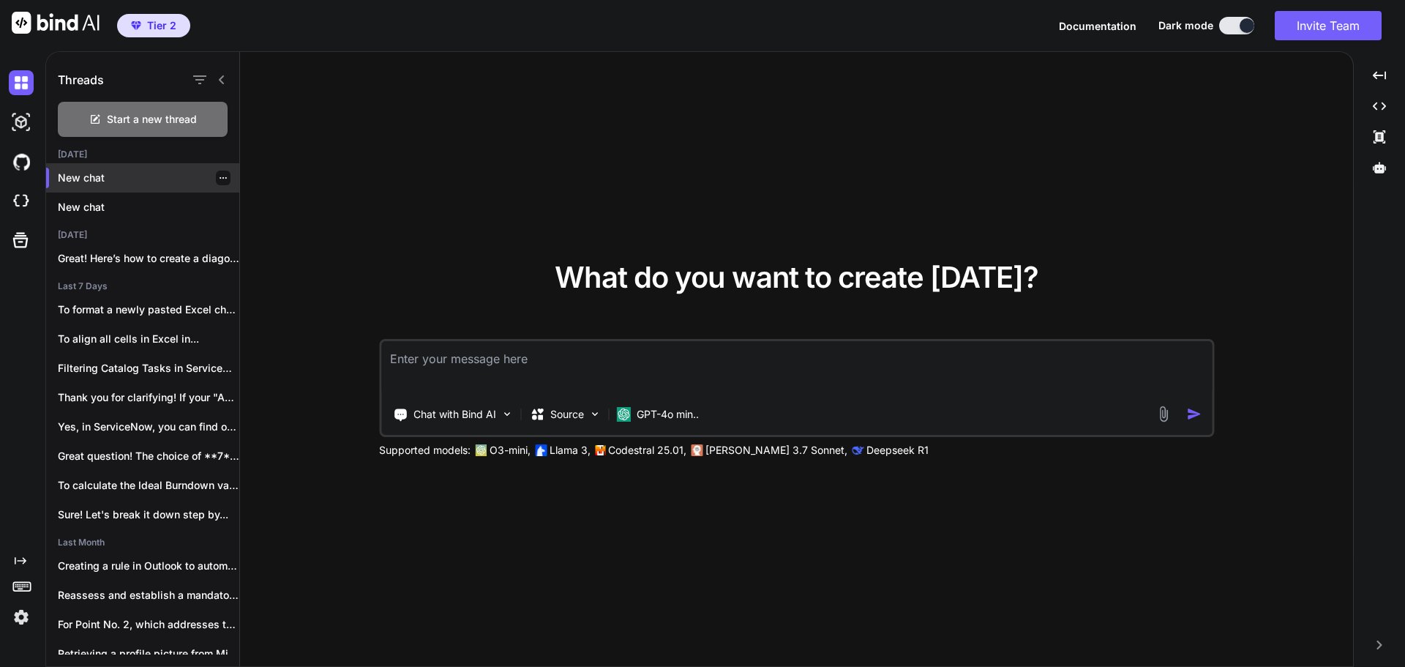 The height and width of the screenshot is (667, 1405). What do you see at coordinates (154, 26) in the screenshot?
I see `button: premiumTier 2` at bounding box center [154, 26].